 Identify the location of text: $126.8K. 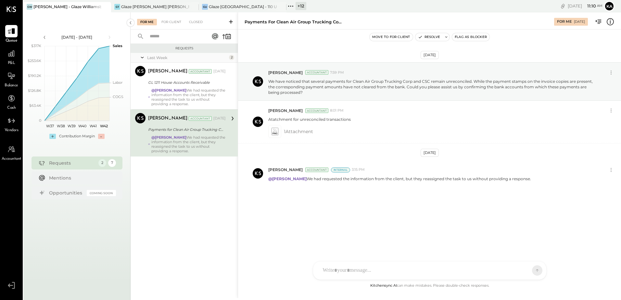
(34, 91).